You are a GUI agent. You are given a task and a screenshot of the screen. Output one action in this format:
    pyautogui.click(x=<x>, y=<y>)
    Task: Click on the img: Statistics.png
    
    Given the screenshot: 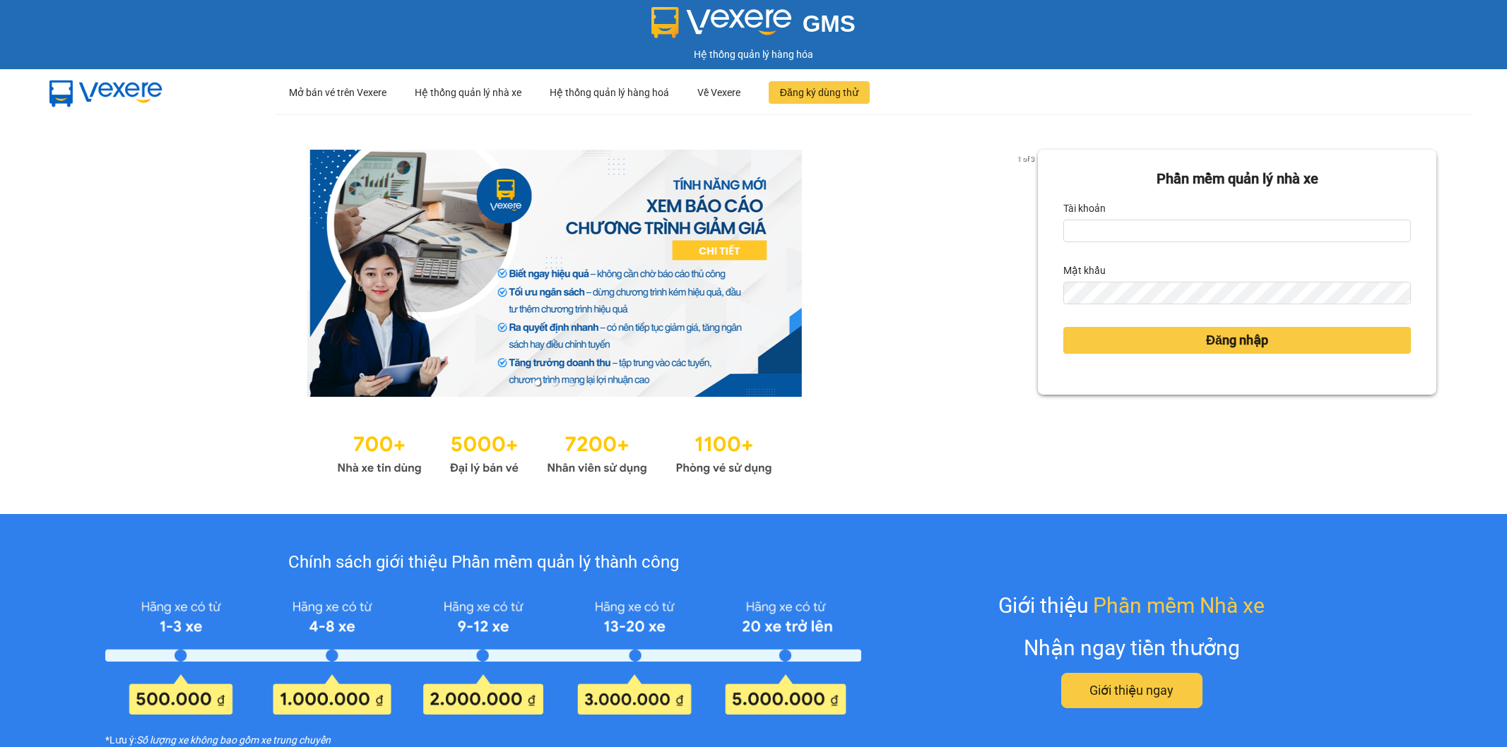 What is the action you would take?
    pyautogui.click(x=554, y=452)
    